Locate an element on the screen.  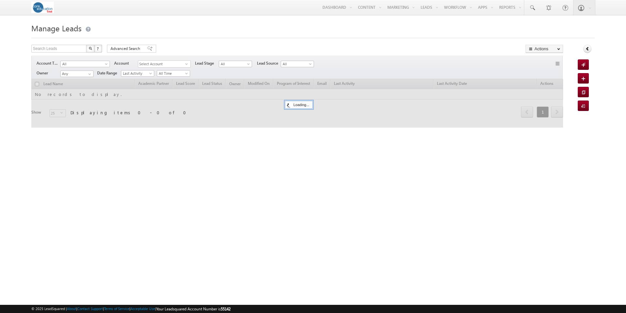
span: Your Leadsquared Account Number is is located at coordinates (193, 309).